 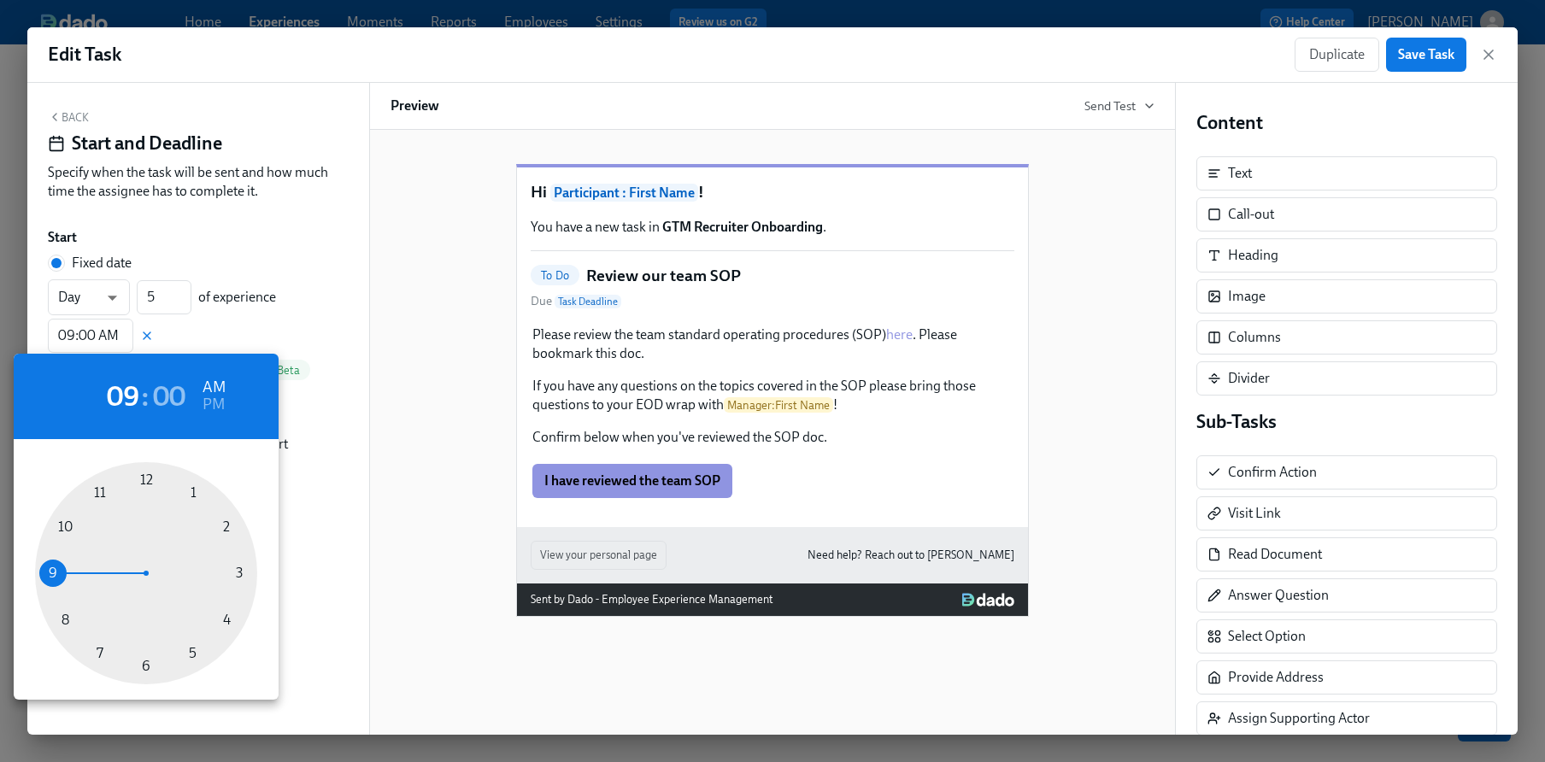 What do you see at coordinates (123, 397) in the screenshot?
I see `button: 09` at bounding box center [123, 397].